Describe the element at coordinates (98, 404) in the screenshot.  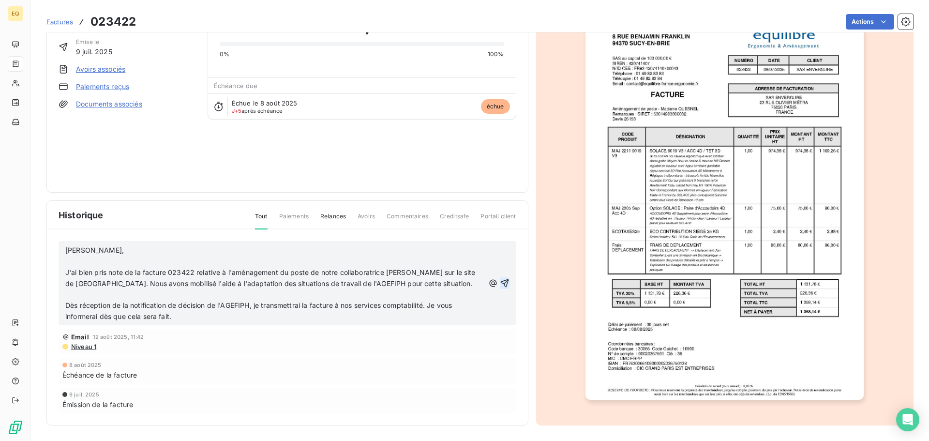
I see `span: Émission de la facture` at that location.